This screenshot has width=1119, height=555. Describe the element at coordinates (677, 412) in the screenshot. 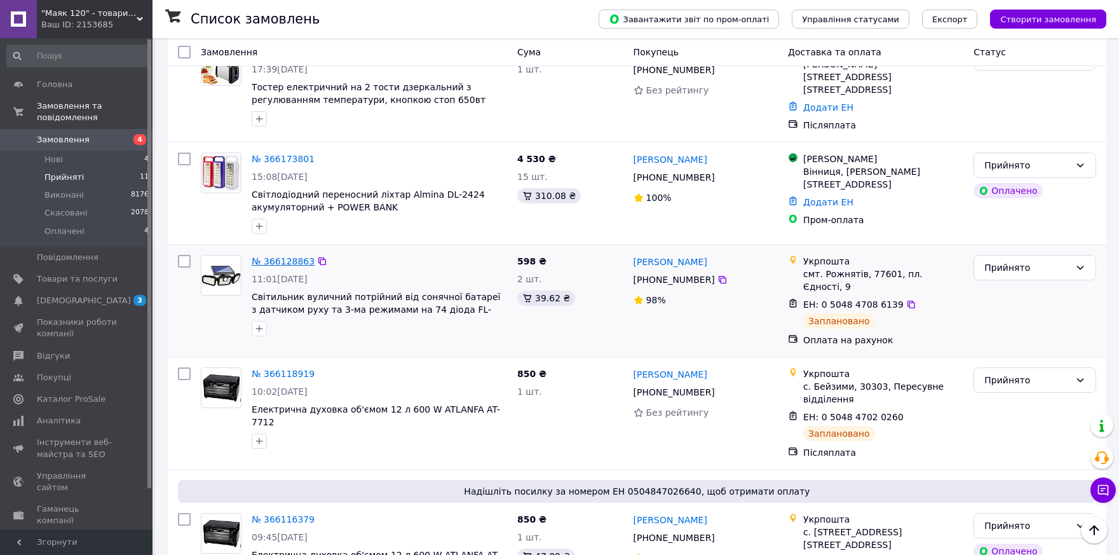

I see `span: Без рейтингу` at that location.